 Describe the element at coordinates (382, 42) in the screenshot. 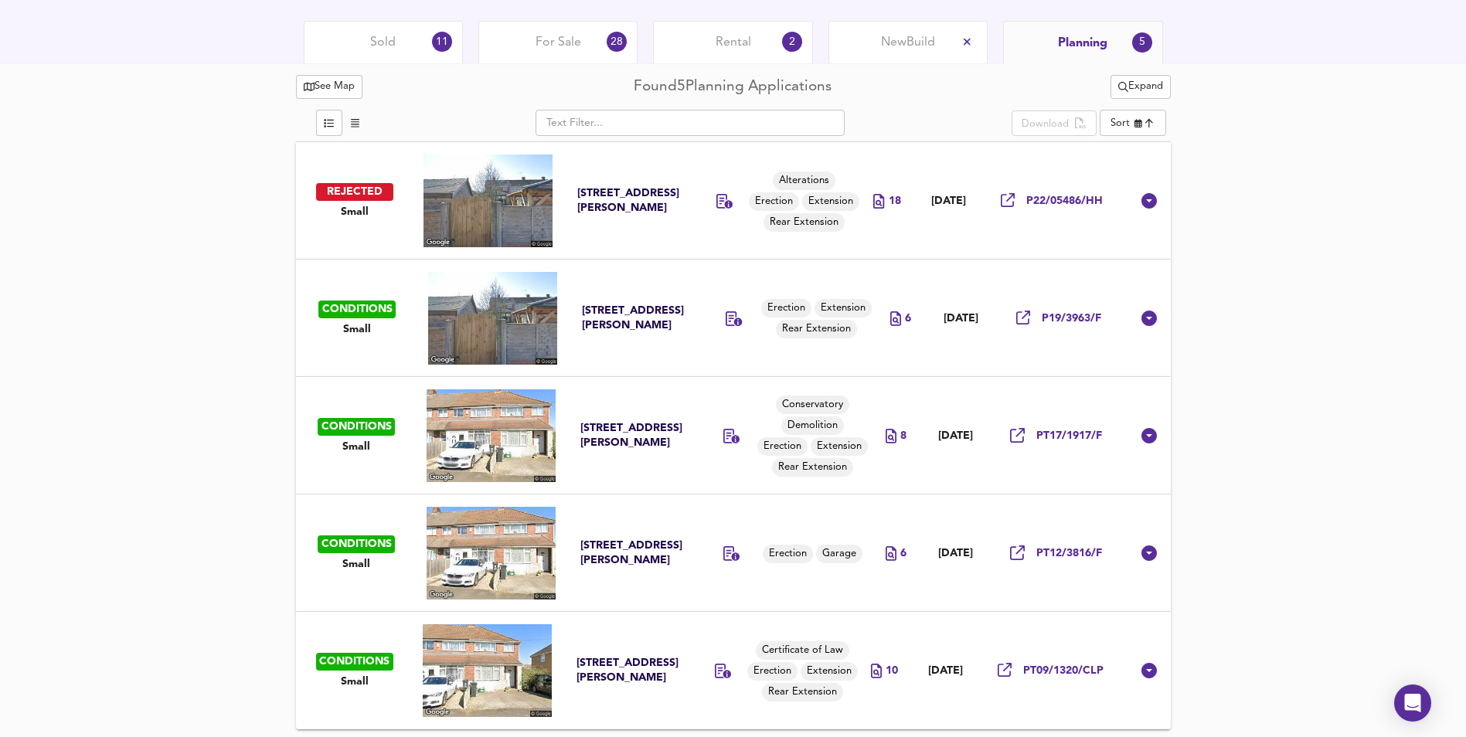

I see `span: Sold` at that location.